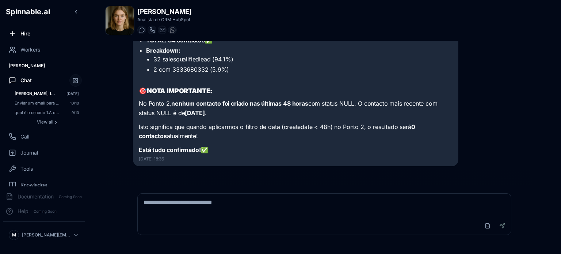 This screenshot has height=254, width=561. Describe the element at coordinates (45, 122) in the screenshot. I see `span: View all` at that location.